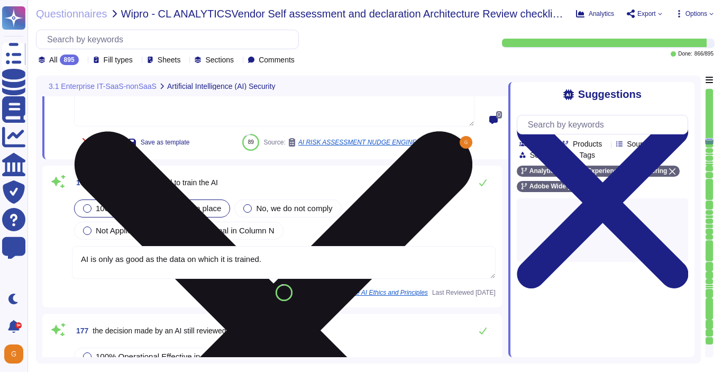 The height and width of the screenshot is (372, 722). I want to click on span: Questionnaires, so click(71, 14).